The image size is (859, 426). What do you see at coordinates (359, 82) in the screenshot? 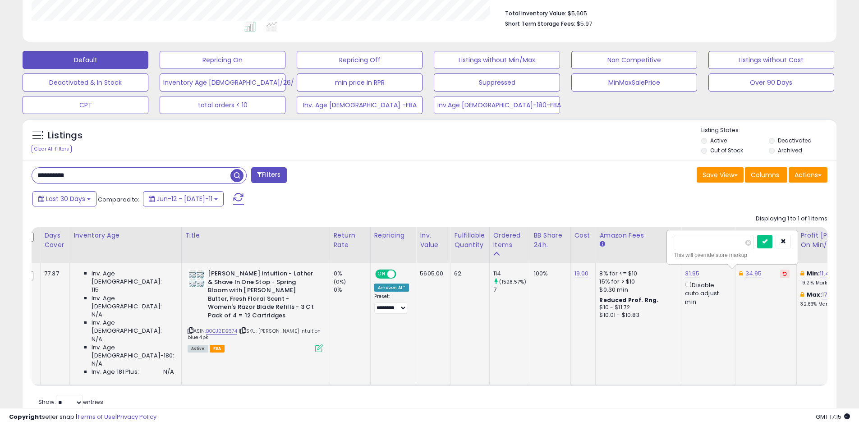
I see `button: min price in RPR` at bounding box center [359, 82].